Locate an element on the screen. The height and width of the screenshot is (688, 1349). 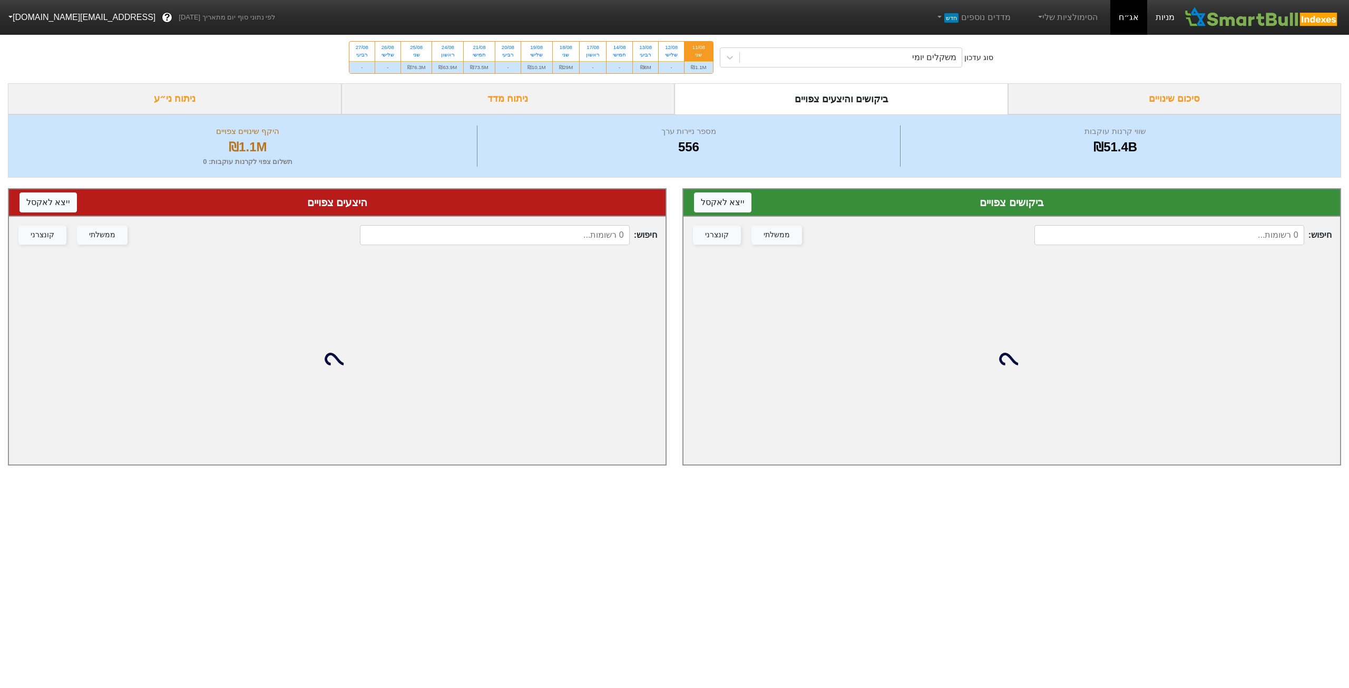
div: 24/08 is located at coordinates (447, 47).